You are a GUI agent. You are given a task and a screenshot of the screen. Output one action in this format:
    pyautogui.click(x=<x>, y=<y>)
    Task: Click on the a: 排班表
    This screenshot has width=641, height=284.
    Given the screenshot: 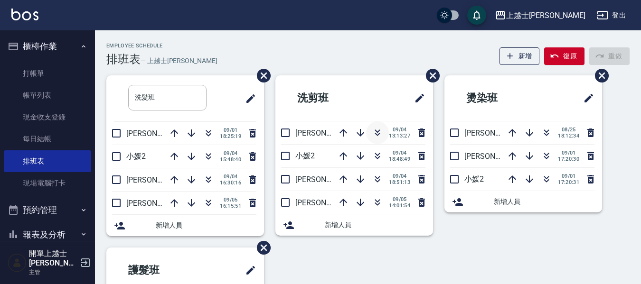 What is the action you would take?
    pyautogui.click(x=47, y=161)
    